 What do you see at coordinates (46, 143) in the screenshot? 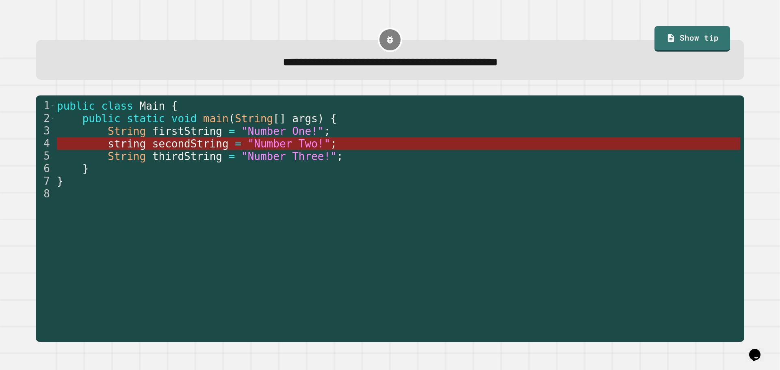
I see `div: 4` at bounding box center [46, 143].